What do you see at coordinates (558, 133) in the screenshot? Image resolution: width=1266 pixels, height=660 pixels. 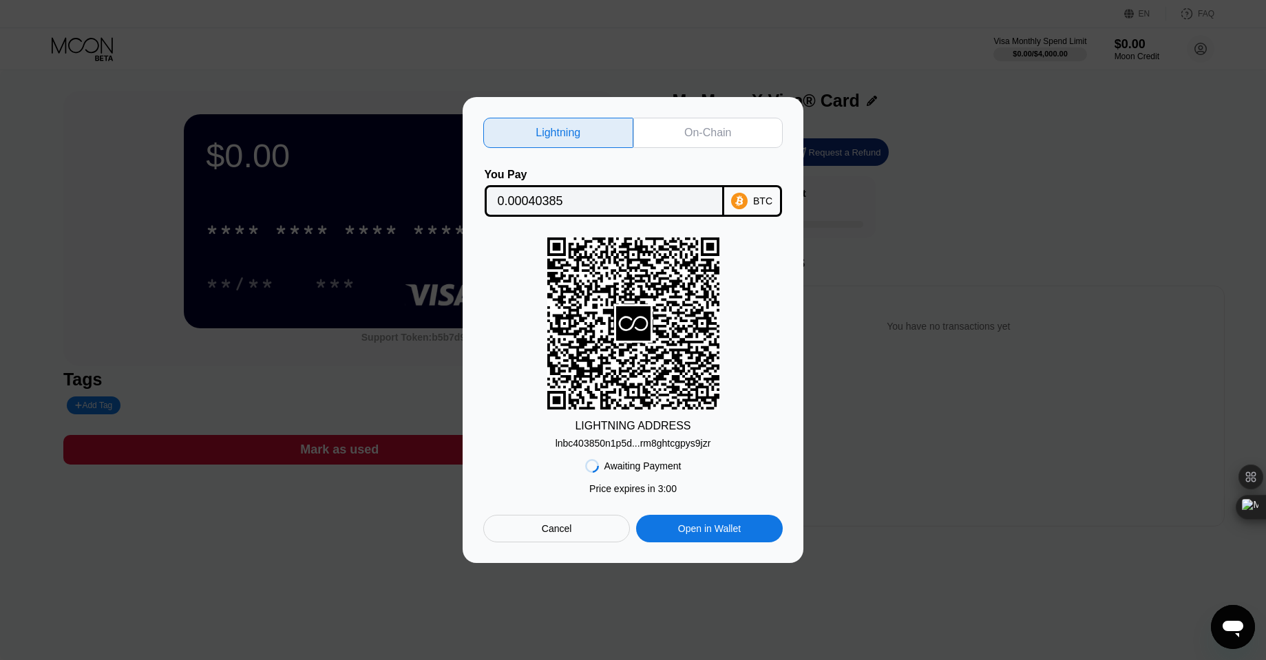 I see `div: Lightning` at bounding box center [558, 133].